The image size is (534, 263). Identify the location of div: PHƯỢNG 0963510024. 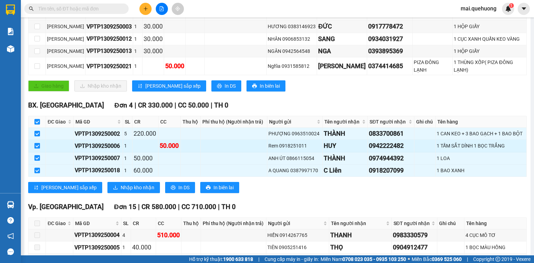
(295, 134).